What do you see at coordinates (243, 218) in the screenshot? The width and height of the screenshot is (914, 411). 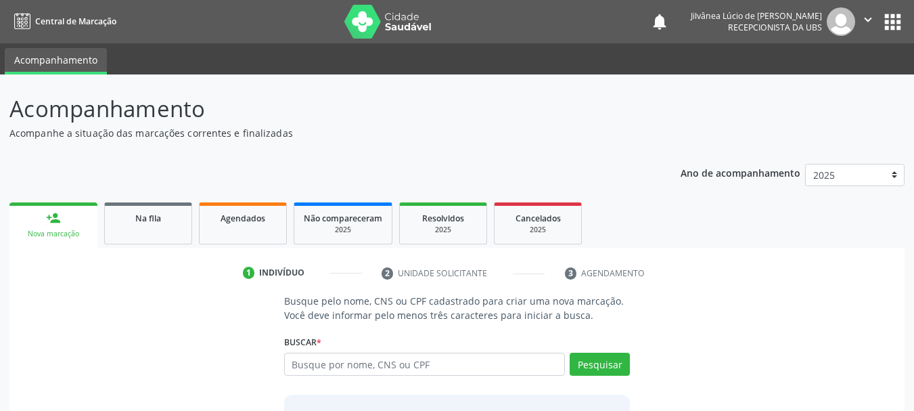 I see `span: Agendados` at bounding box center [243, 218].